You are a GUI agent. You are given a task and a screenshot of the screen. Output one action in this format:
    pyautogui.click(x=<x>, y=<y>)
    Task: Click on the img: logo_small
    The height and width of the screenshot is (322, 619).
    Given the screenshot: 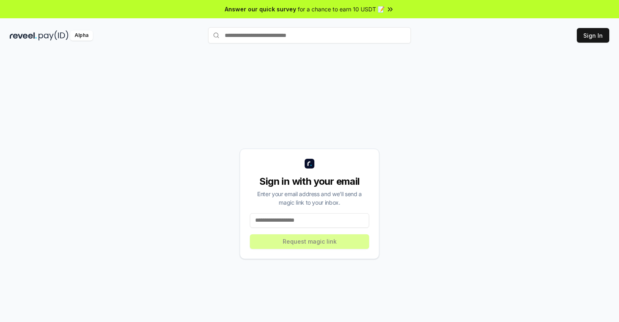 What is the action you would take?
    pyautogui.click(x=310, y=164)
    